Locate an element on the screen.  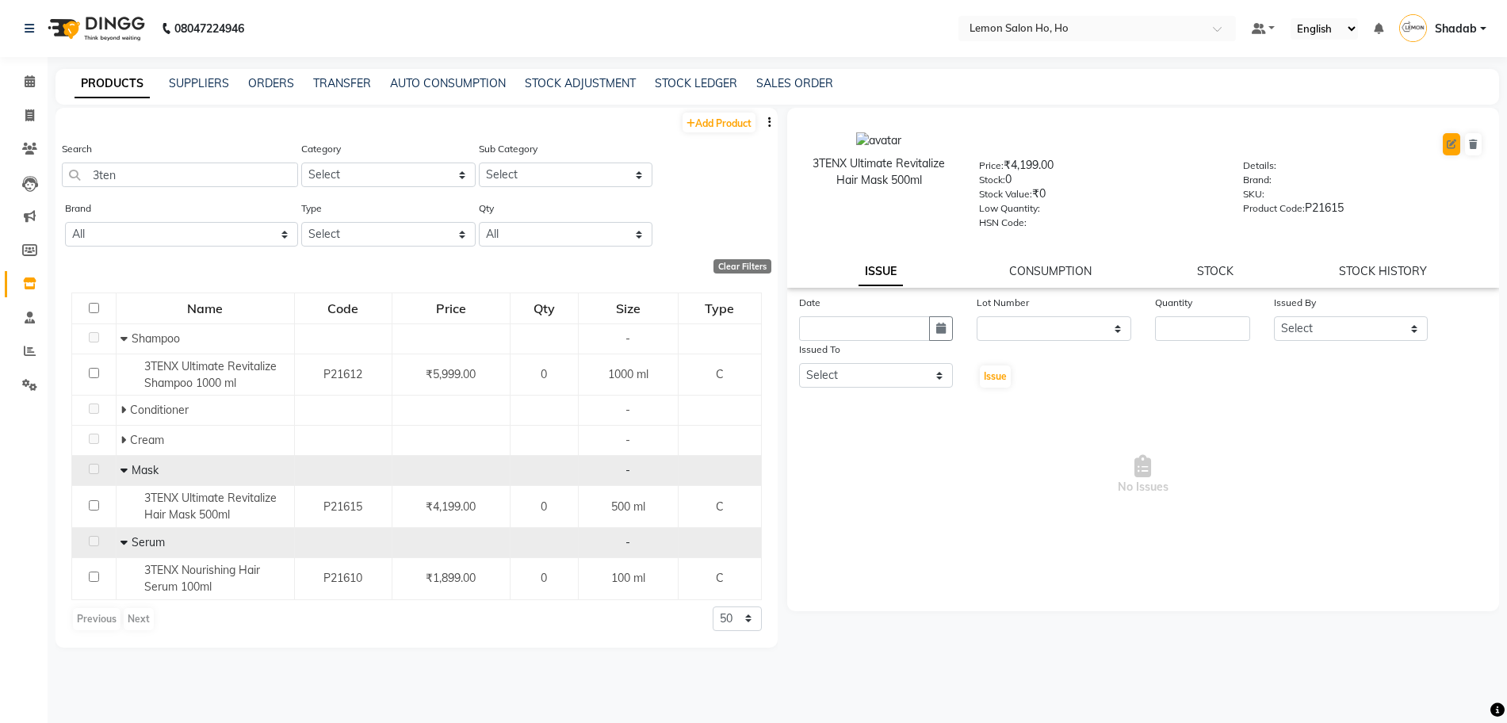
label: Qty is located at coordinates (486, 208).